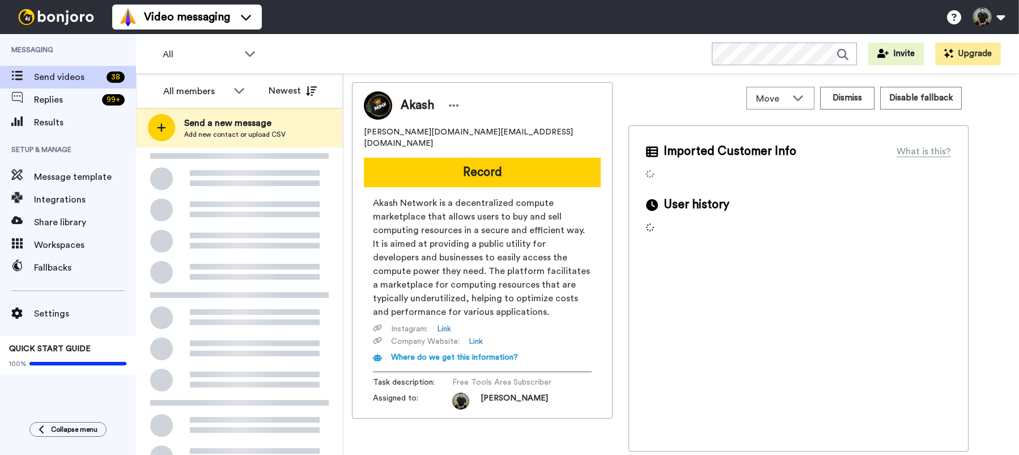 Image resolution: width=1019 pixels, height=455 pixels. I want to click on button: Invite, so click(896, 54).